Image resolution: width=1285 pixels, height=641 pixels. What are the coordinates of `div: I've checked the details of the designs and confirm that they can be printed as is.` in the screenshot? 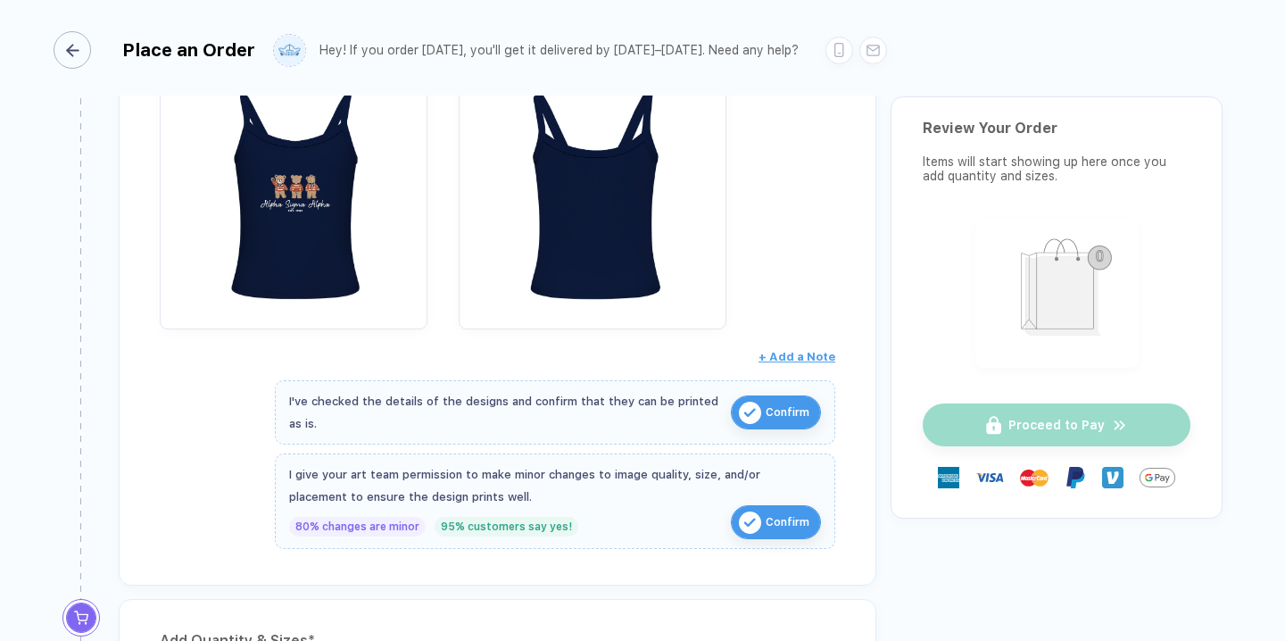 It's located at (505, 412).